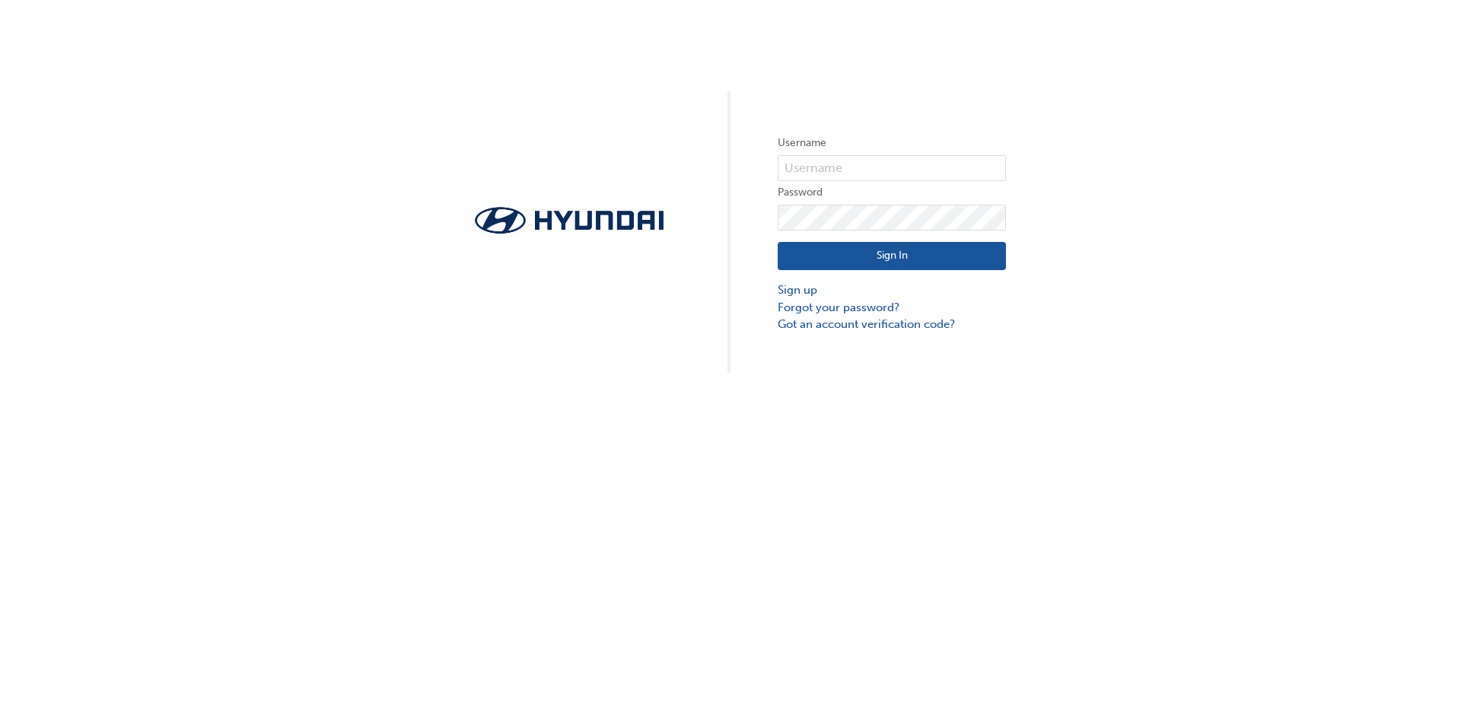 The width and height of the screenshot is (1461, 719). Describe the element at coordinates (892, 168) in the screenshot. I see `input: Username` at that location.